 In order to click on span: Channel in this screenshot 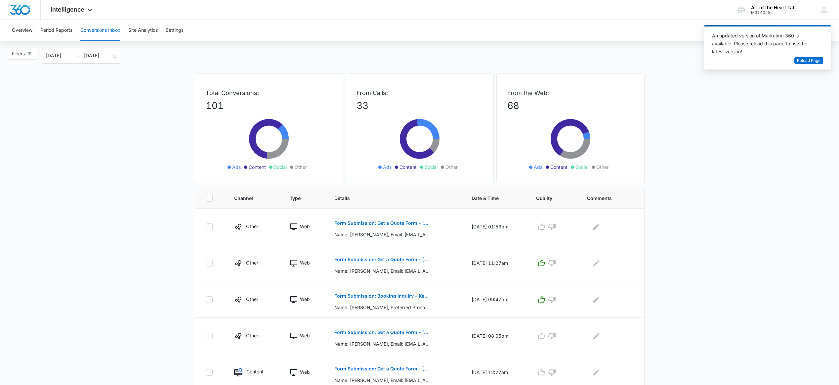, I will do `click(249, 198)`.